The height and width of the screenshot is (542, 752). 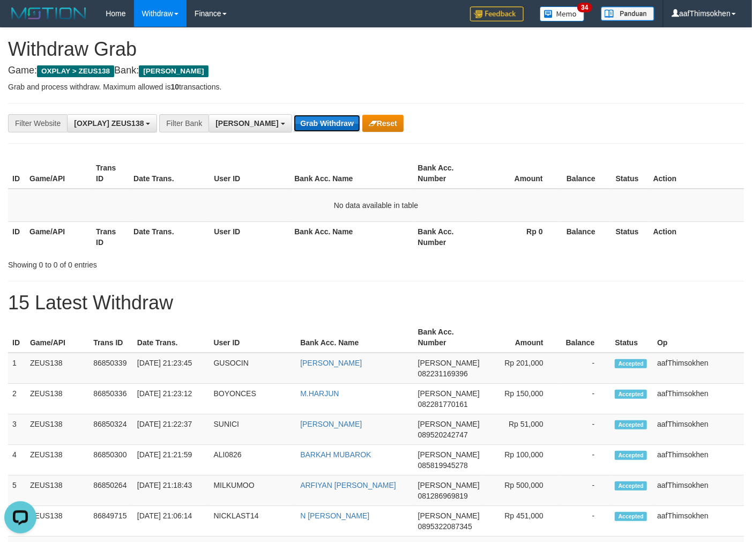 What do you see at coordinates (184, 123) in the screenshot?
I see `div: Filter Bank` at bounding box center [184, 123].